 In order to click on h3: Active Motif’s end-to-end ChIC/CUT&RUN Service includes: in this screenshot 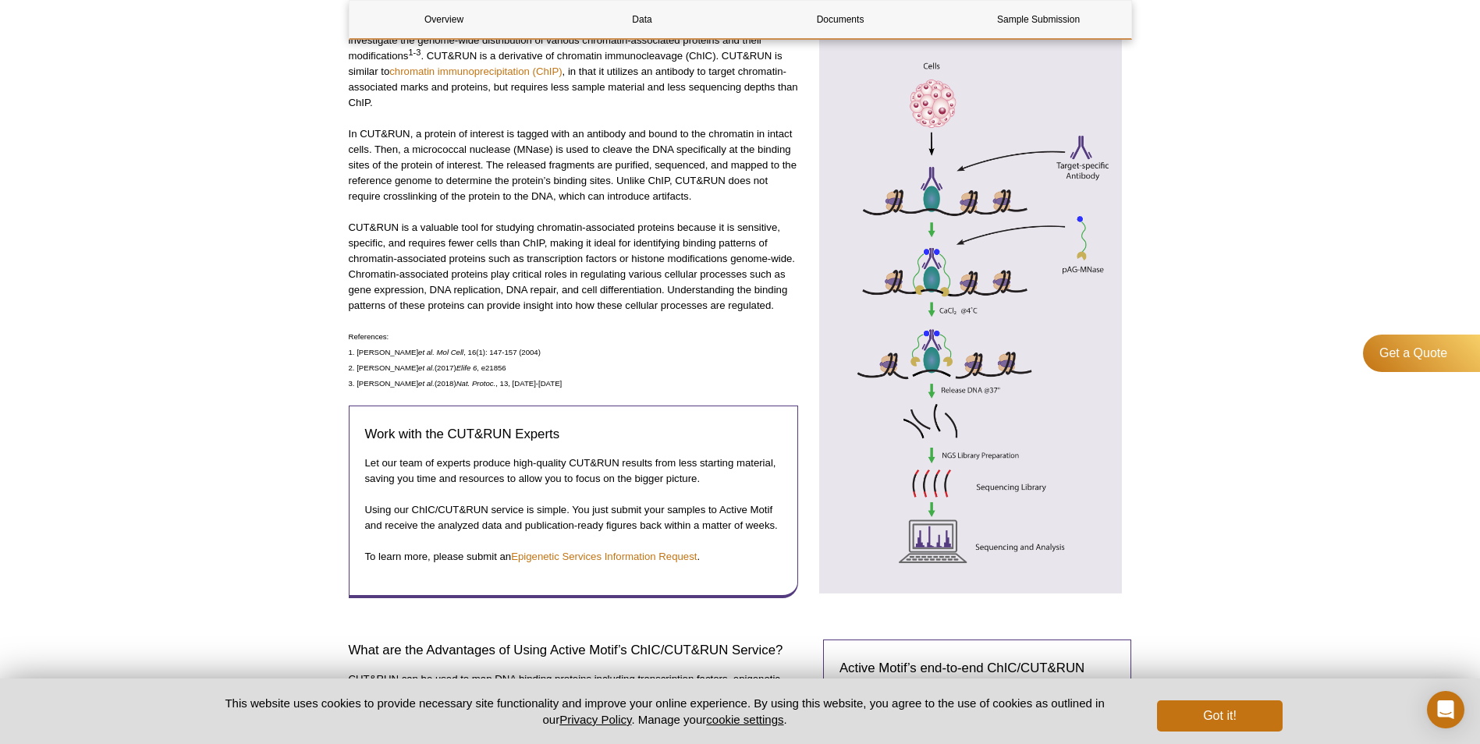, I will do `click(978, 678)`.